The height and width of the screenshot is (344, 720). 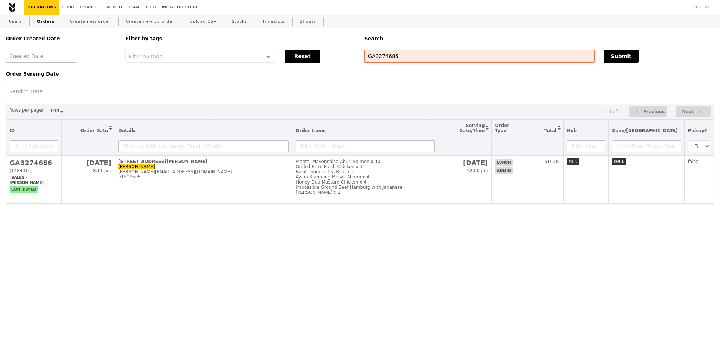 I want to click on span: Pickup?, so click(x=698, y=131).